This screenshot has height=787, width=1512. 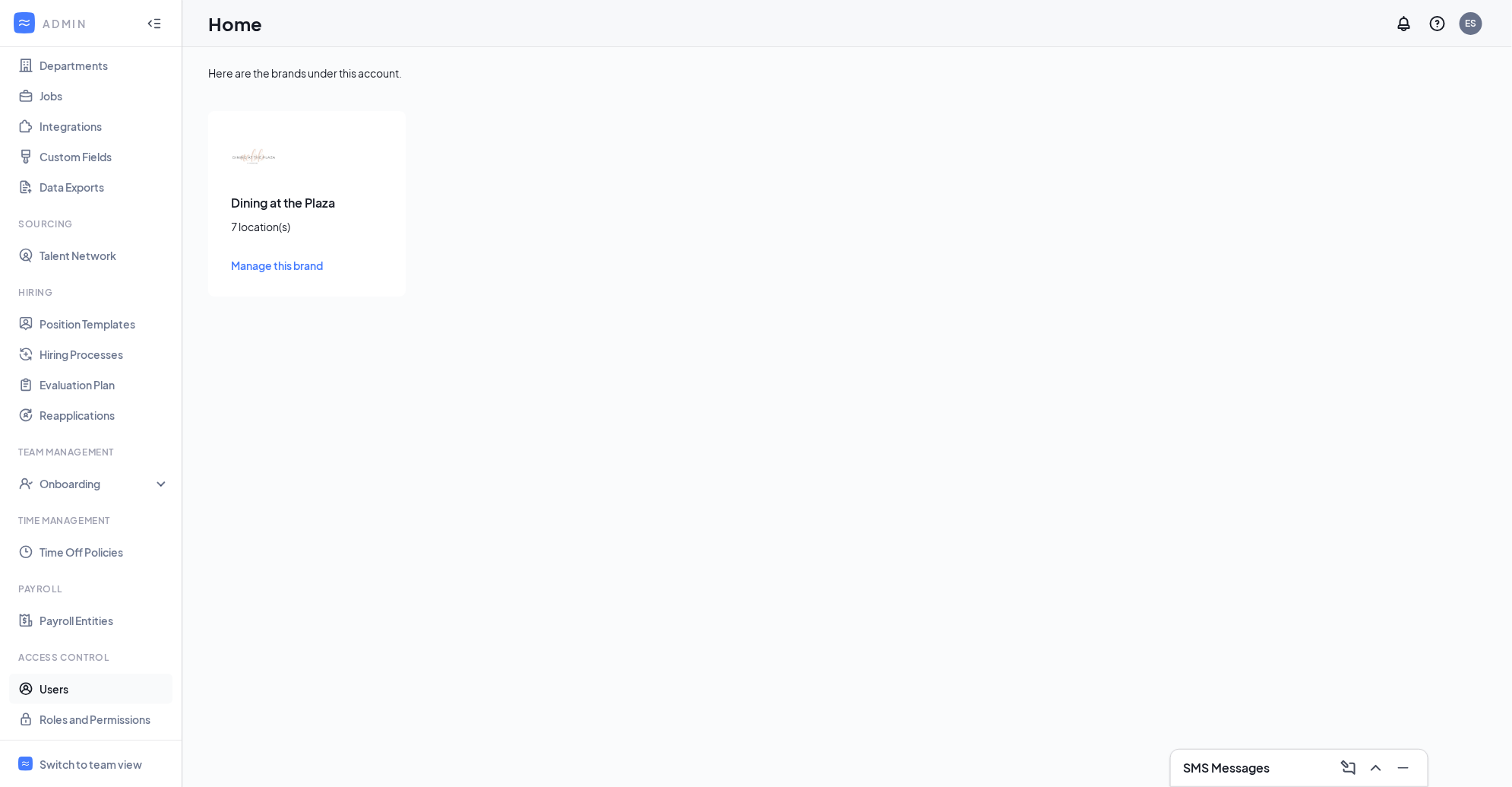 I want to click on button: Minimize, so click(x=1404, y=768).